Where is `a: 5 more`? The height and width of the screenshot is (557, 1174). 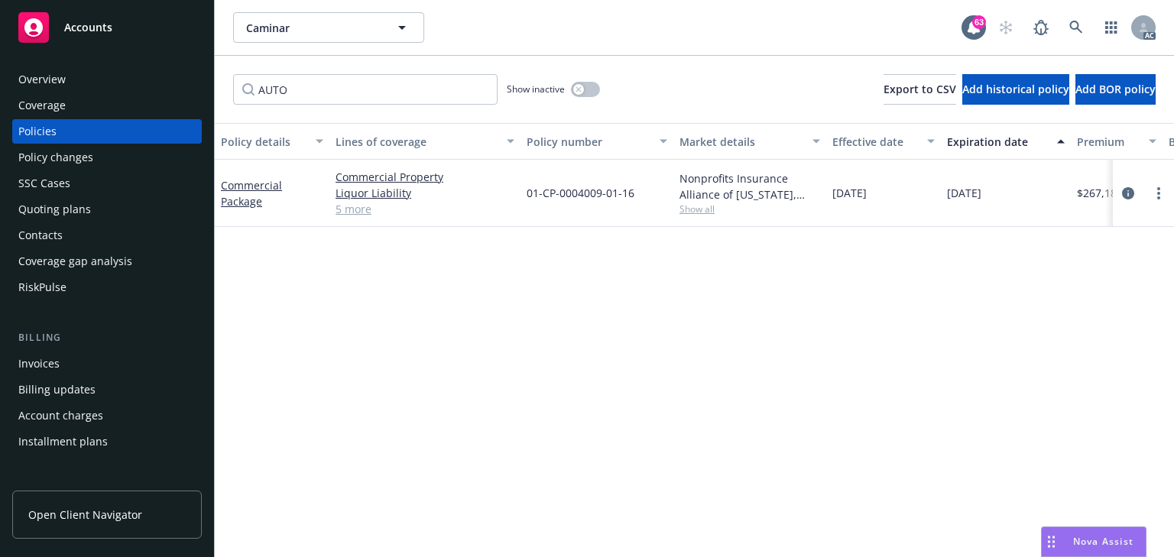
a: 5 more is located at coordinates (425, 209).